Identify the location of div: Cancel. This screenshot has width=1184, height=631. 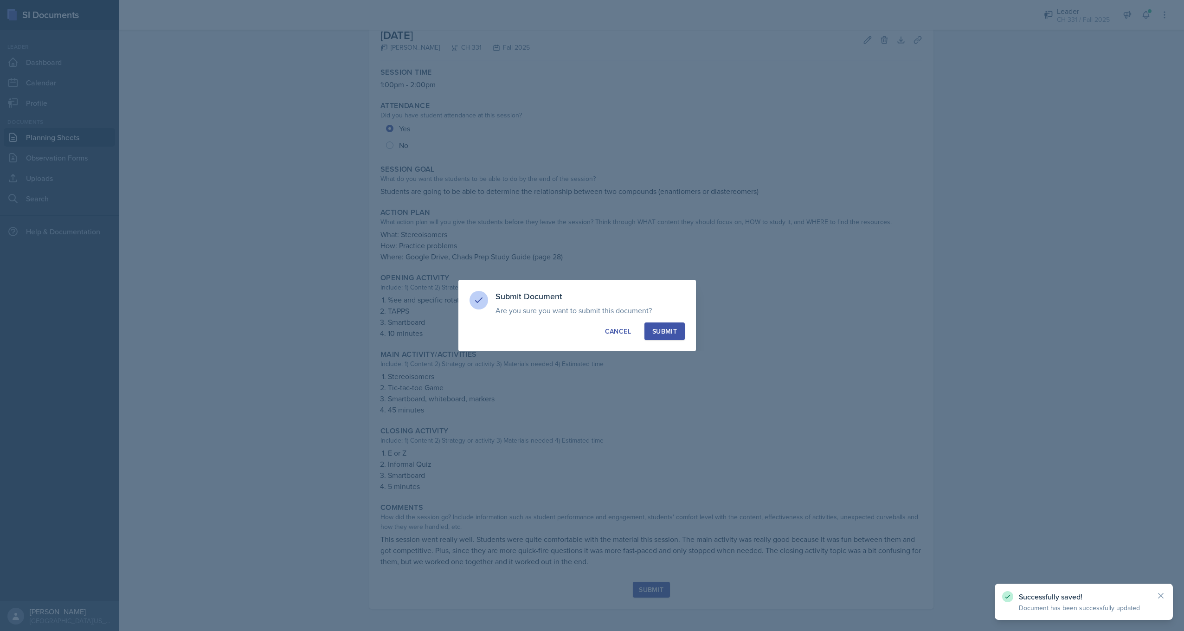
(618, 331).